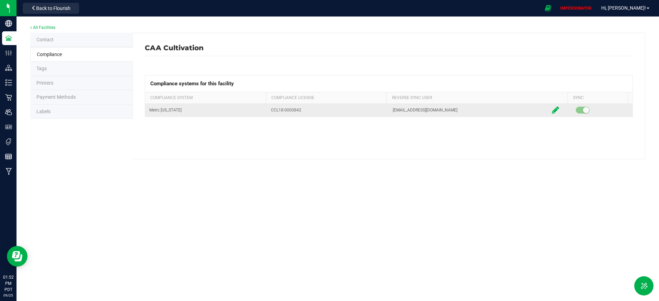  What do you see at coordinates (576, 8) in the screenshot?
I see `p: IMPERSONATOR` at bounding box center [576, 8].